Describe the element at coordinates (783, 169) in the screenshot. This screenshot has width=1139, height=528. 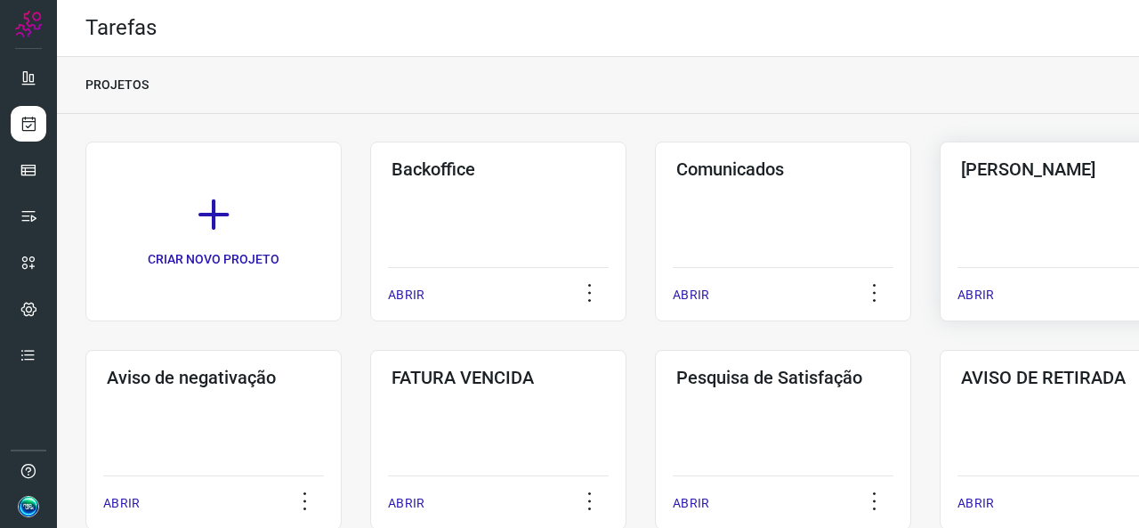
I see `h3: Comunicados` at that location.